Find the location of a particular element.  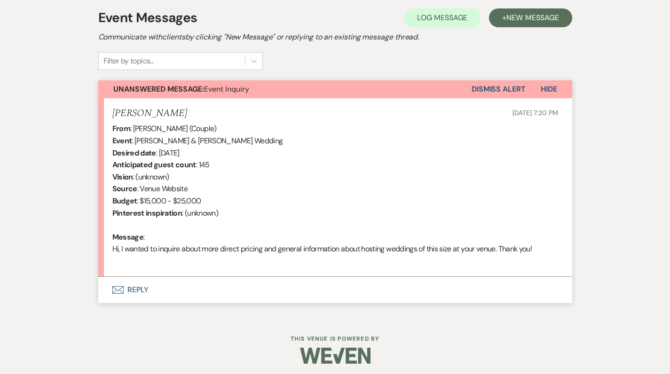

button: +New Message is located at coordinates (530, 18).